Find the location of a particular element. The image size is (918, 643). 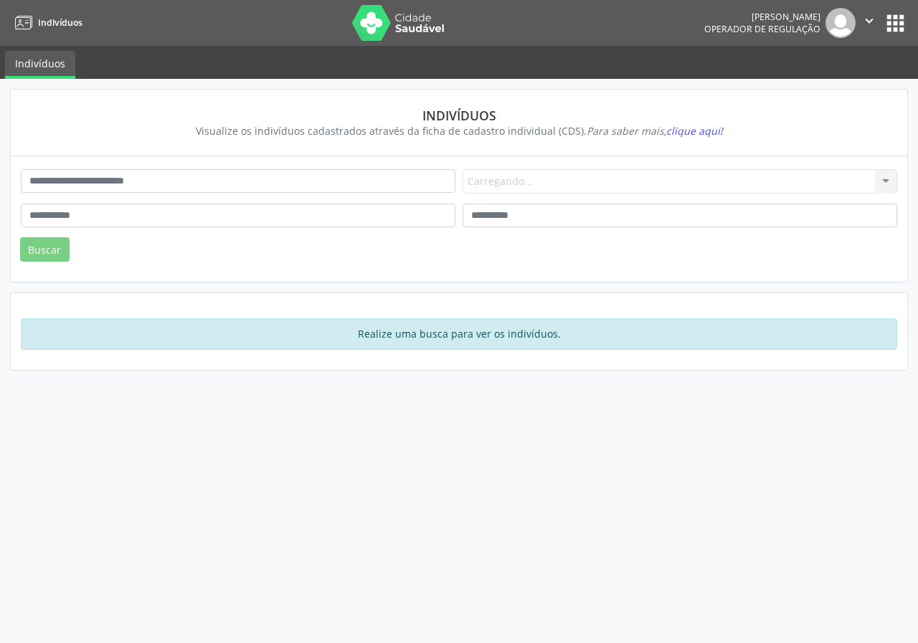

span: clique aqui! is located at coordinates (694, 131).